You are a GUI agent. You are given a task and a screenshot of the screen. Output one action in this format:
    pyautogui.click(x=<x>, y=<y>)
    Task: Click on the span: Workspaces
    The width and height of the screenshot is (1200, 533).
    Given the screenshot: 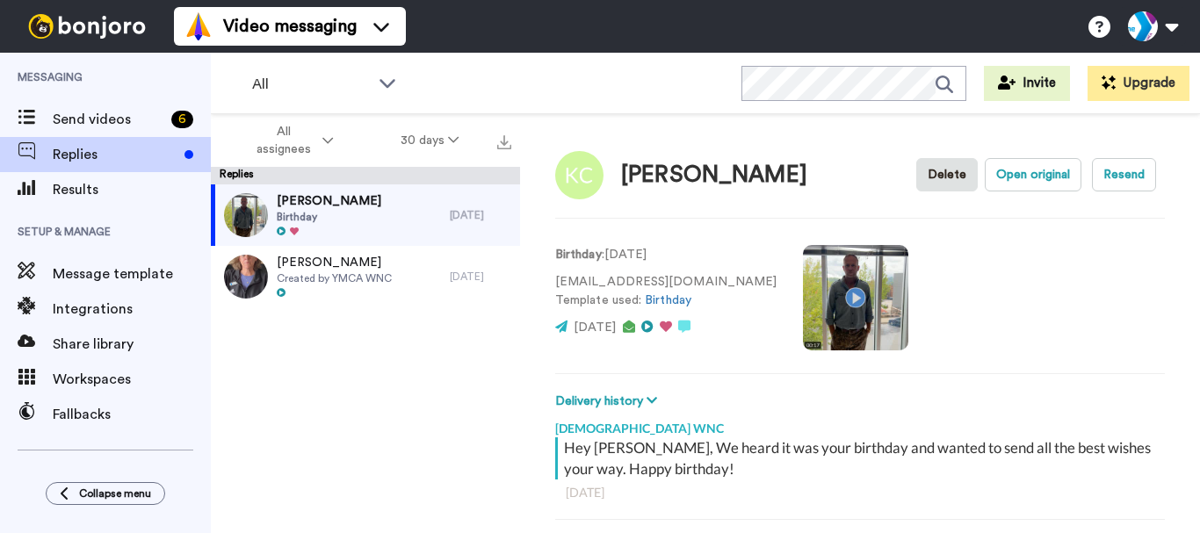 What is the action you would take?
    pyautogui.click(x=132, y=380)
    